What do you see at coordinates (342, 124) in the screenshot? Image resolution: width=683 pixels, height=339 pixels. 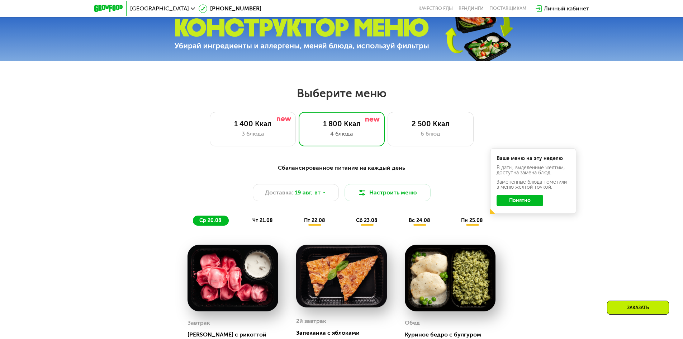 I see `div: 1 800 Ккал` at bounding box center [342, 124].